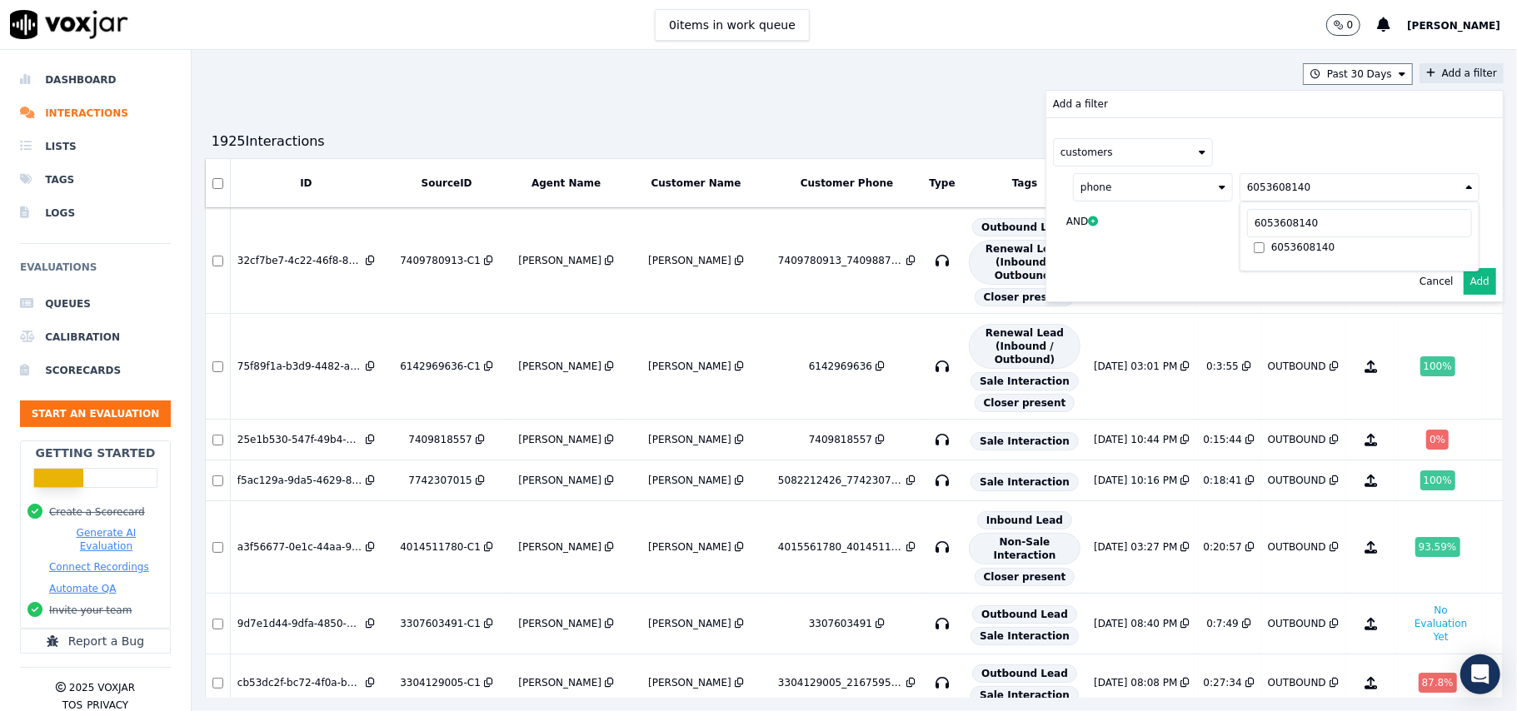 The width and height of the screenshot is (1517, 711). Describe the element at coordinates (1085, 222) in the screenshot. I see `button: AND` at that location.